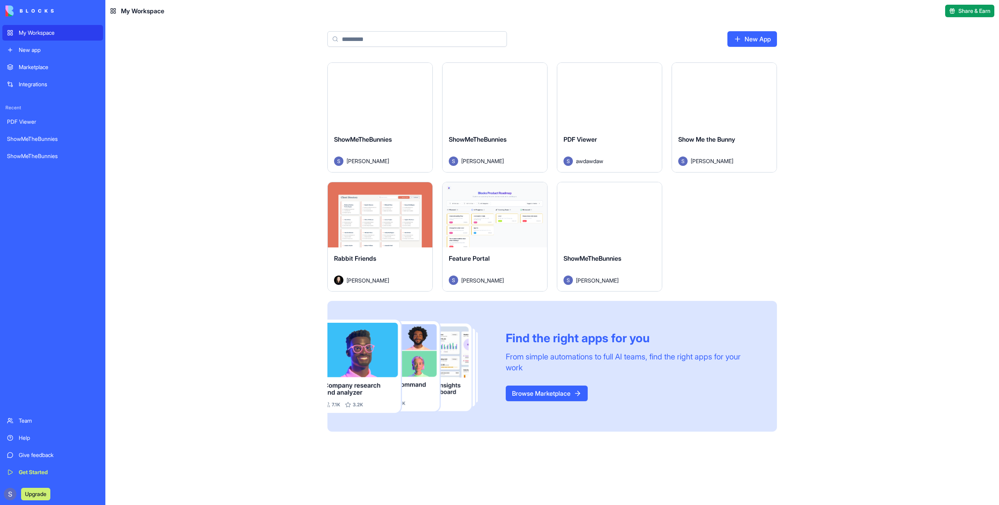  What do you see at coordinates (10, 494) in the screenshot?
I see `img: ACg8ocJg4p_dPqjhSL03u1SIVTGQdpy5AIiJU7nt3TQW-L-gyDNKzg=s96-c` at bounding box center [10, 494].